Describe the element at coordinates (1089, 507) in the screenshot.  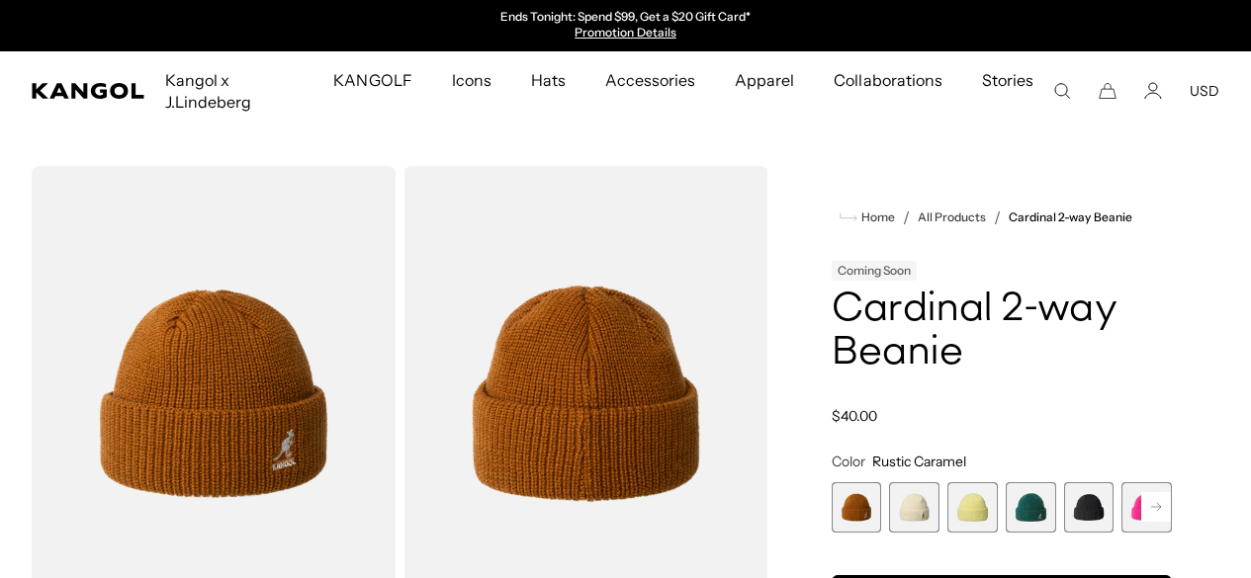
I see `label: Black` at that location.